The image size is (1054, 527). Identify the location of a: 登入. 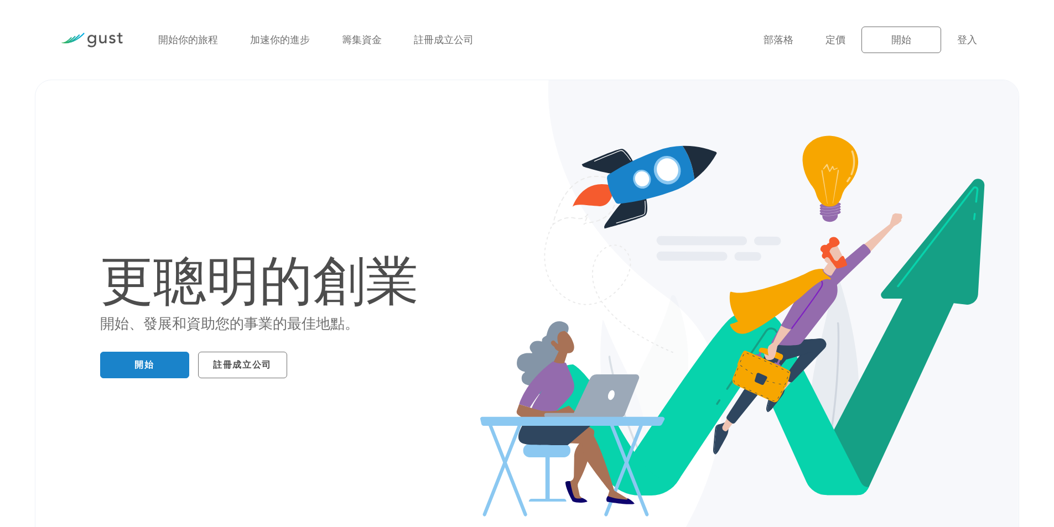
(967, 40).